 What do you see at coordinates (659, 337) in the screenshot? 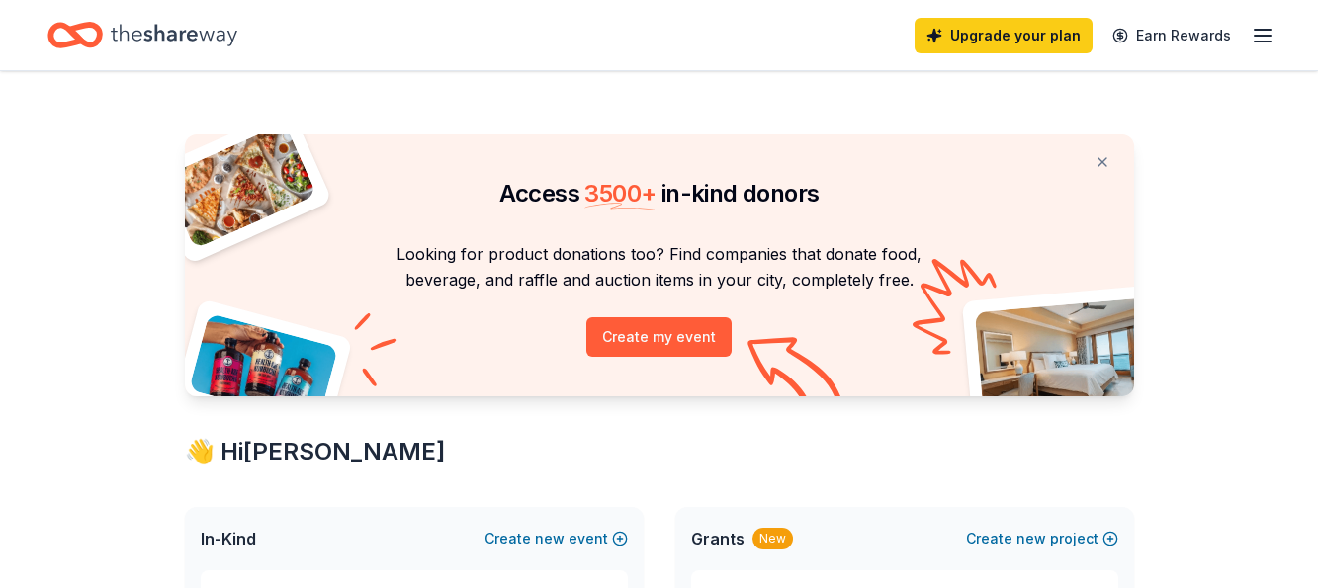
I see `button: Create my event` at bounding box center [659, 337].